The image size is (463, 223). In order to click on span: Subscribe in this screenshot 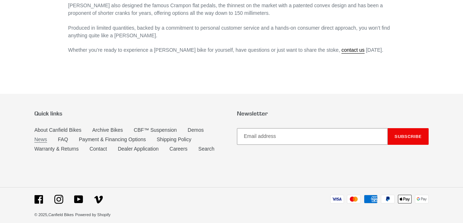, I will do `click(408, 136)`.